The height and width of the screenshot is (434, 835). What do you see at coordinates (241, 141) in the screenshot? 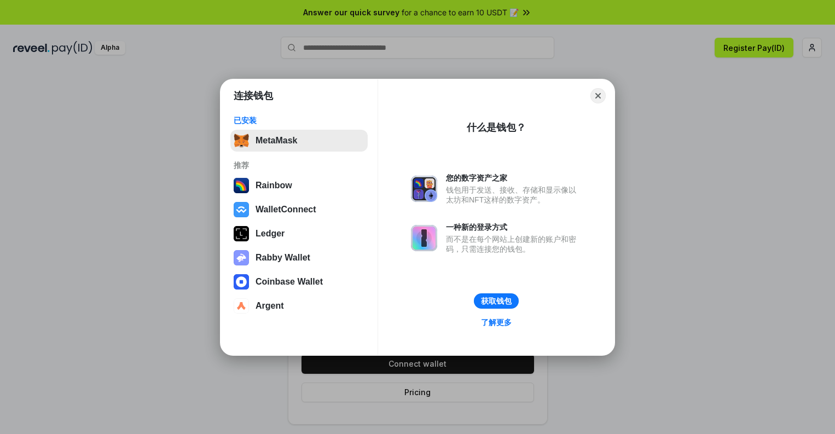
I see `img: svg+xml,%3Csvg%20fill%3D%22none%22%20height%3D%2233%22%20viewBox%3D%220%200%2035%2033%22%20width%...` at bounding box center [241, 141].